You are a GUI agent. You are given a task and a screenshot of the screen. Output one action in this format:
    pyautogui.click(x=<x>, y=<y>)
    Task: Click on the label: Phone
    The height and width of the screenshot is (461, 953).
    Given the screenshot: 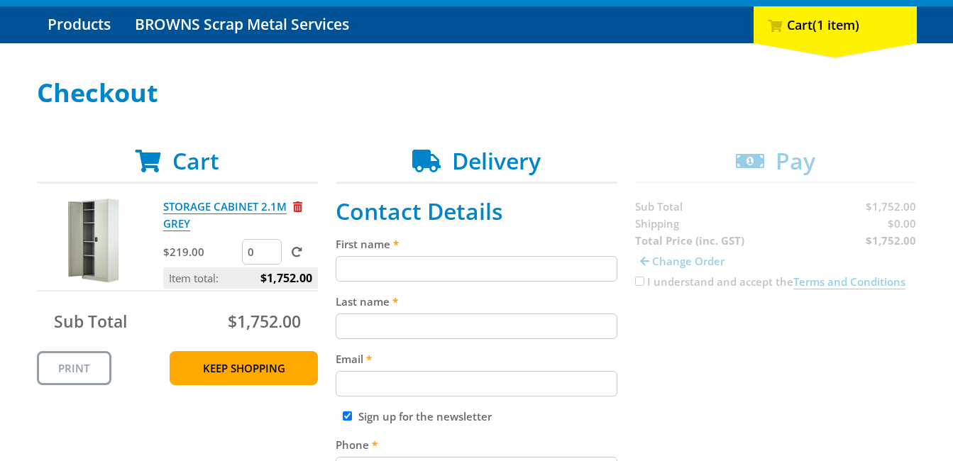 What is the action you would take?
    pyautogui.click(x=476, y=445)
    